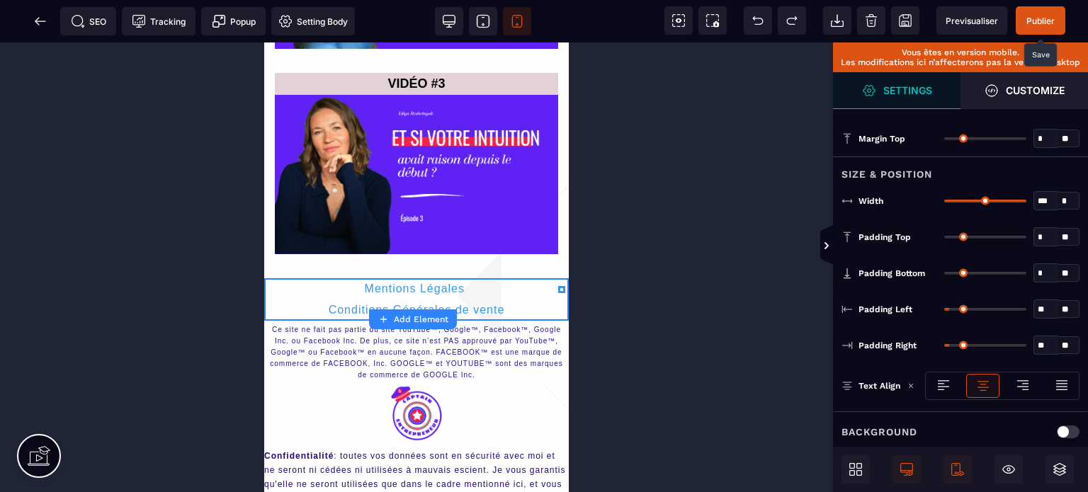  What do you see at coordinates (152, 267) in the screenshot?
I see `a: Conditions Générales de vente` at bounding box center [152, 267].